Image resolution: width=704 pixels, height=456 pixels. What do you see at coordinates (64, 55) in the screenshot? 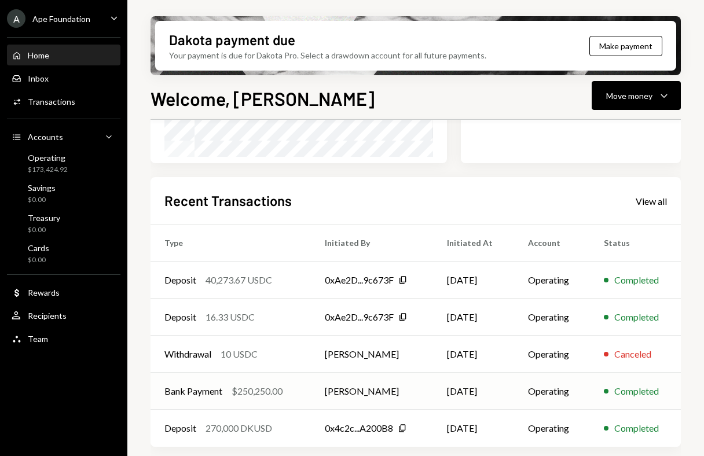
I see `a: Home` at bounding box center [64, 55].